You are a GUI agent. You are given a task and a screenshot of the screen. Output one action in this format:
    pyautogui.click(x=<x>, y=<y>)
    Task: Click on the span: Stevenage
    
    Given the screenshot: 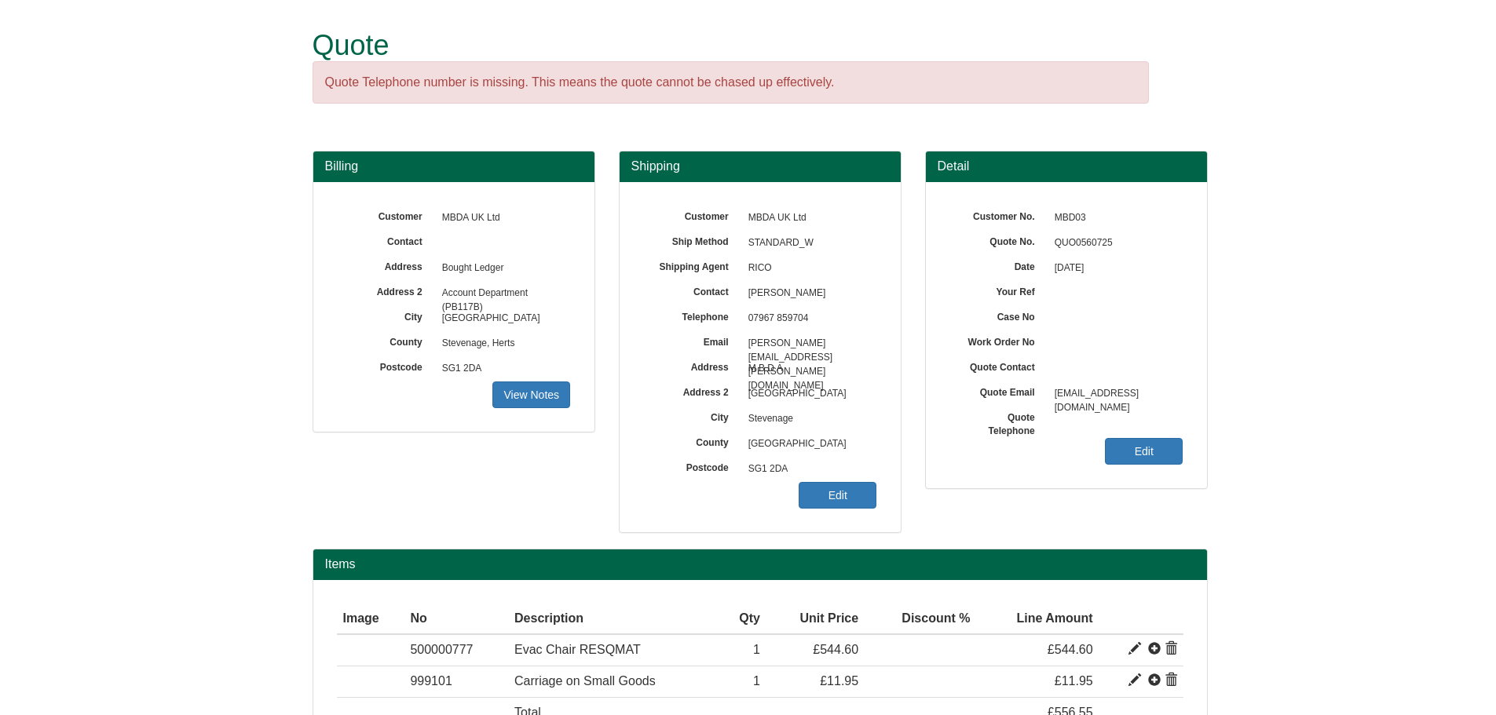 What is the action you would take?
    pyautogui.click(x=809, y=419)
    